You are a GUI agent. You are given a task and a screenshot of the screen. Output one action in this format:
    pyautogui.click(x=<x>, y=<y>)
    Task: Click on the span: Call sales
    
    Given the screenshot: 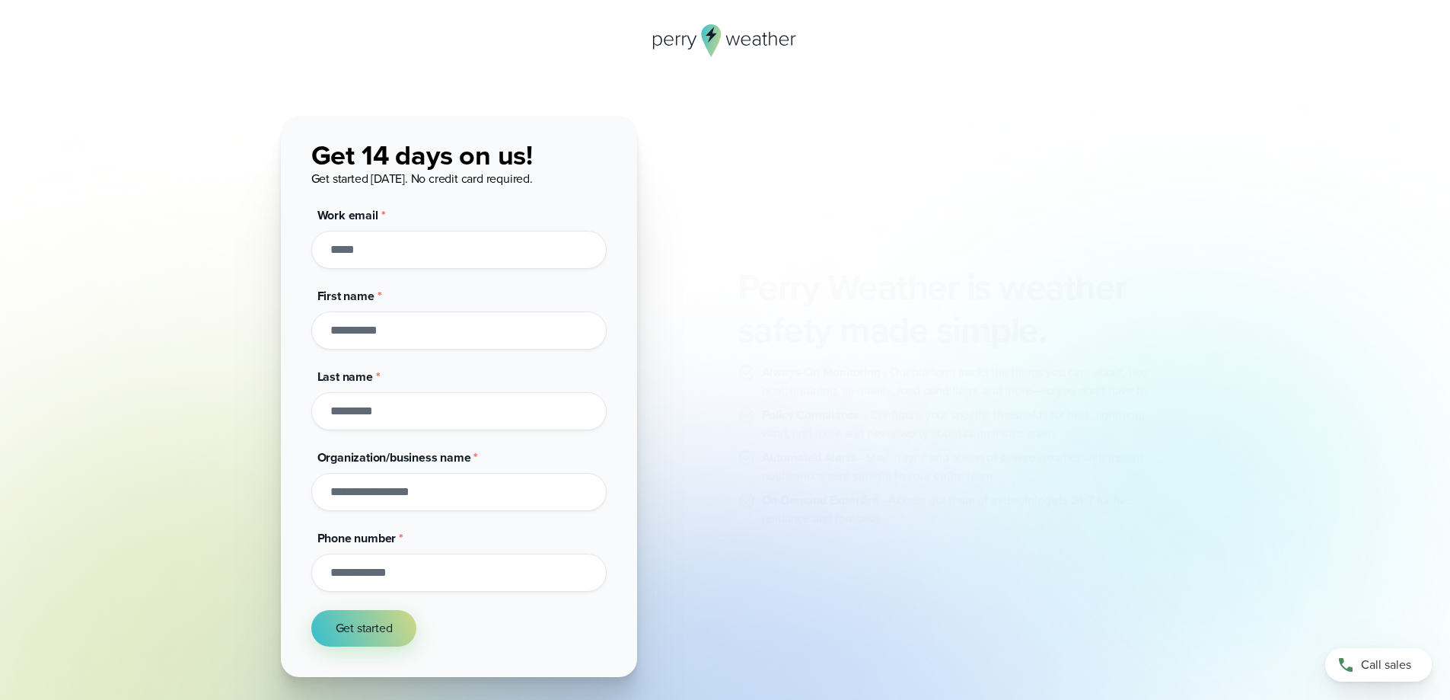 What is the action you would take?
    pyautogui.click(x=1386, y=665)
    